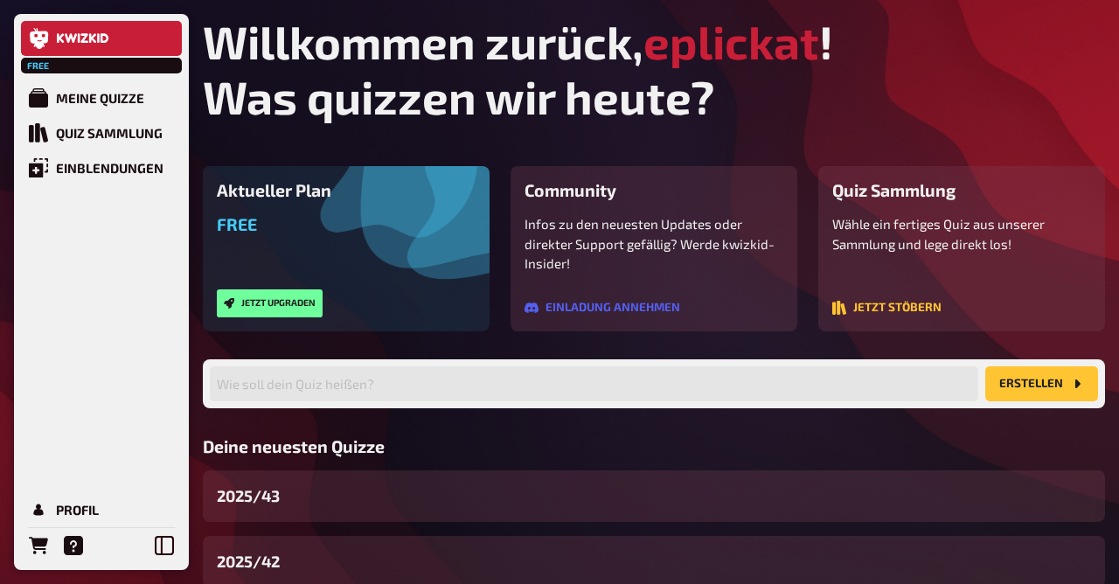  What do you see at coordinates (602, 308) in the screenshot?
I see `button: Einladung annehmen` at bounding box center [602, 308].